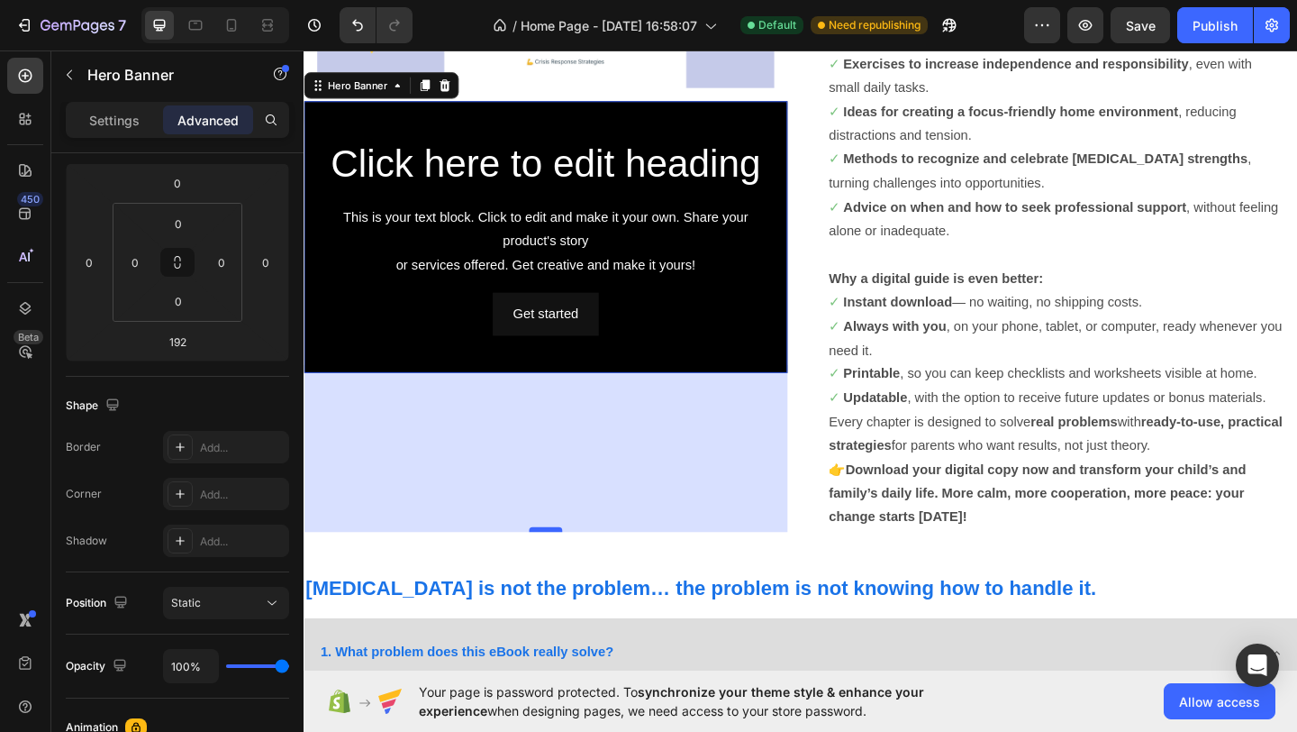 Image resolution: width=1297 pixels, height=732 pixels. I want to click on span: synchronize your theme style & enhance your experience, so click(671, 701).